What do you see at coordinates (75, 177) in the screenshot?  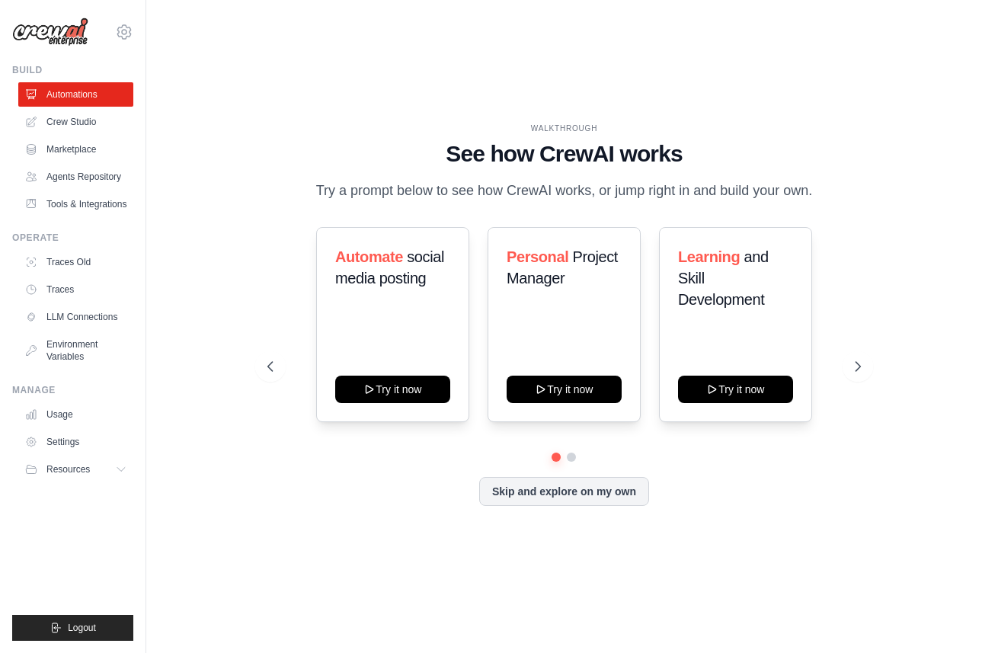 I see `a: Agents Repository` at bounding box center [75, 177].